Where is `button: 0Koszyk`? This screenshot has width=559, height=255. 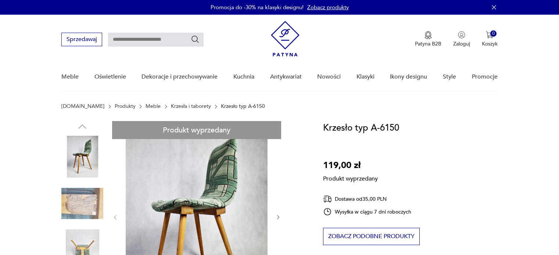
button: 0Koszyk is located at coordinates (490, 39).